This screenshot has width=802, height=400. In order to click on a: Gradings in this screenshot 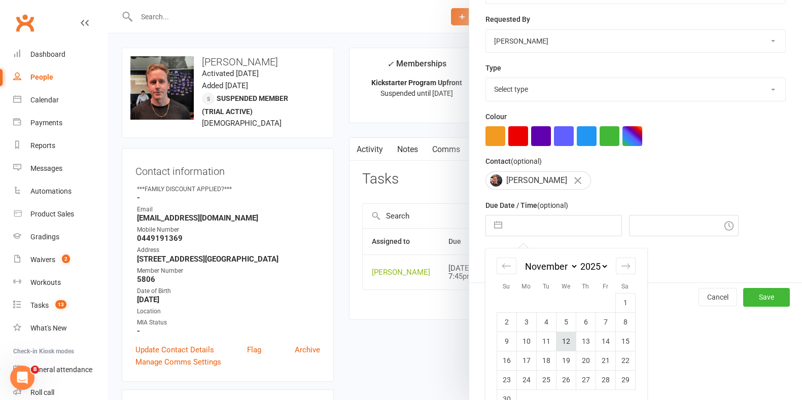, I will do `click(60, 237)`.